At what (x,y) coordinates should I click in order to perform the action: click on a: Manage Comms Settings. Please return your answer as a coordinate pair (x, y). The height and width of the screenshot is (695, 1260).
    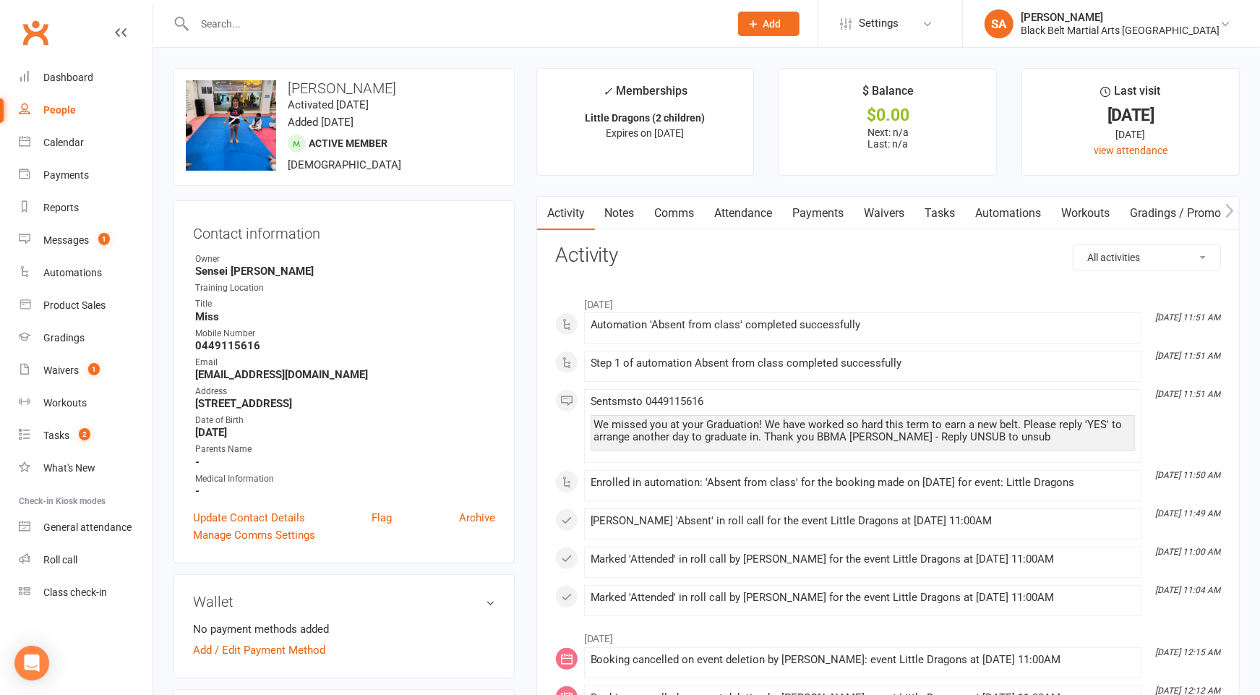
    Looking at the image, I should click on (254, 535).